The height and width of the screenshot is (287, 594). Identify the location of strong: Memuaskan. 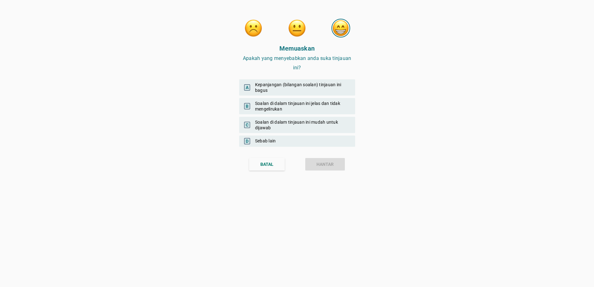
(297, 48).